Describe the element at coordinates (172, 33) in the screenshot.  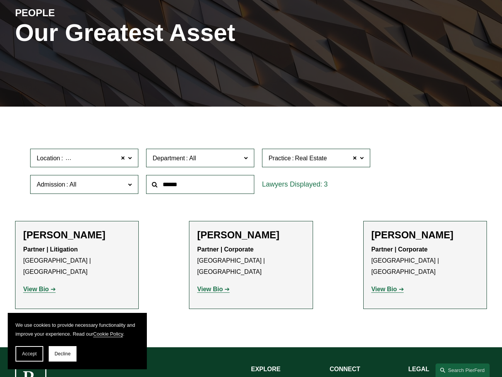
I see `h1: Our Greatest Asset` at that location.